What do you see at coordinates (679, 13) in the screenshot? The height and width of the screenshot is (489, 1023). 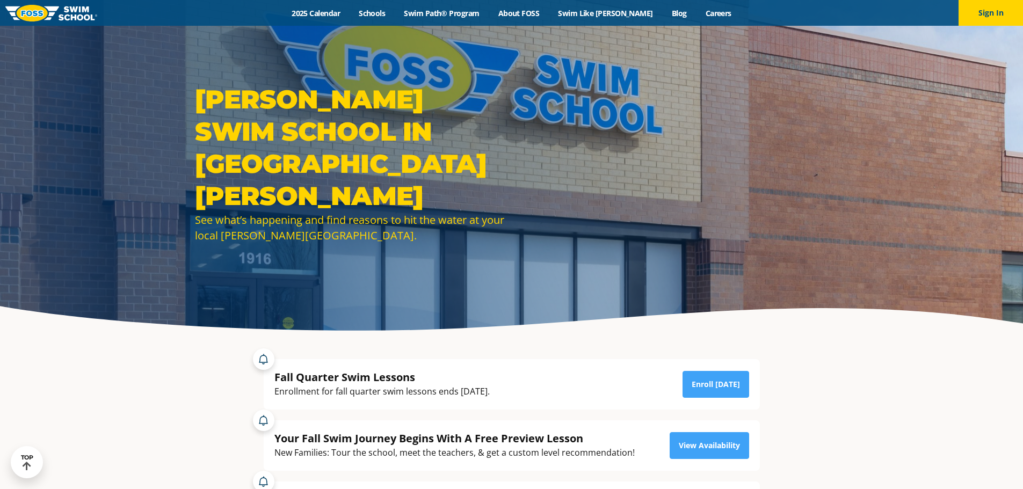 I see `a: Blog` at bounding box center [679, 13].